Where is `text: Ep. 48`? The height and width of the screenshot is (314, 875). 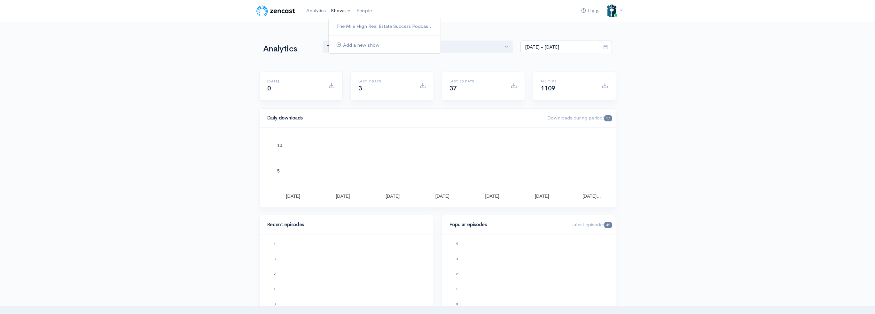 text: Ep. 48 is located at coordinates (475, 261).